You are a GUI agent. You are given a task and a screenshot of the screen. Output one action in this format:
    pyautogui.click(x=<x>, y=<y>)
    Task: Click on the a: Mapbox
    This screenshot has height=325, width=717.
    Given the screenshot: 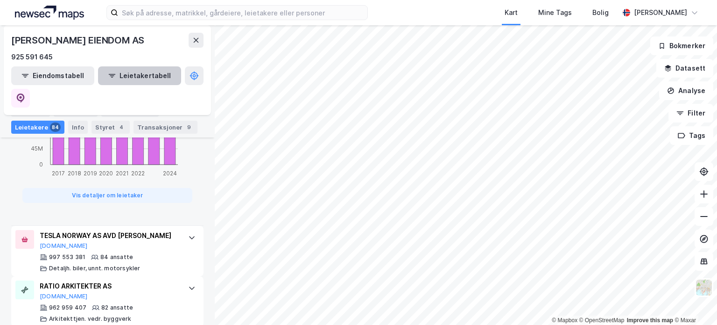 What is the action you would take?
    pyautogui.click(x=565, y=320)
    